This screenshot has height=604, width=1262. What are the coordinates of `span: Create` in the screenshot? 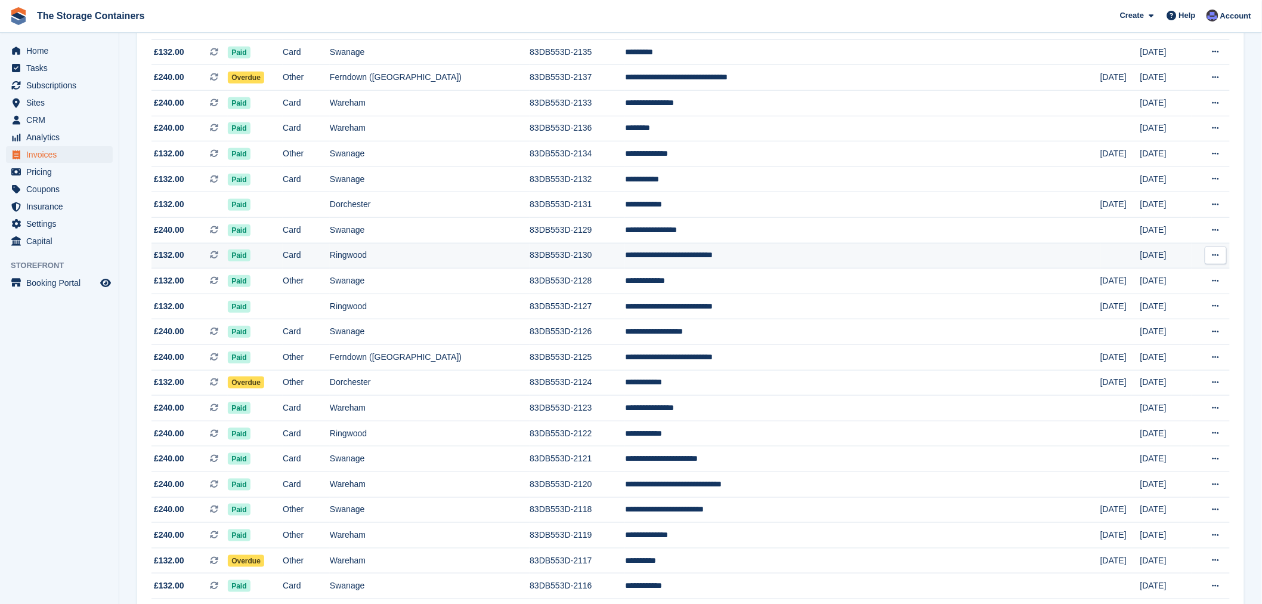 It's located at (1132, 16).